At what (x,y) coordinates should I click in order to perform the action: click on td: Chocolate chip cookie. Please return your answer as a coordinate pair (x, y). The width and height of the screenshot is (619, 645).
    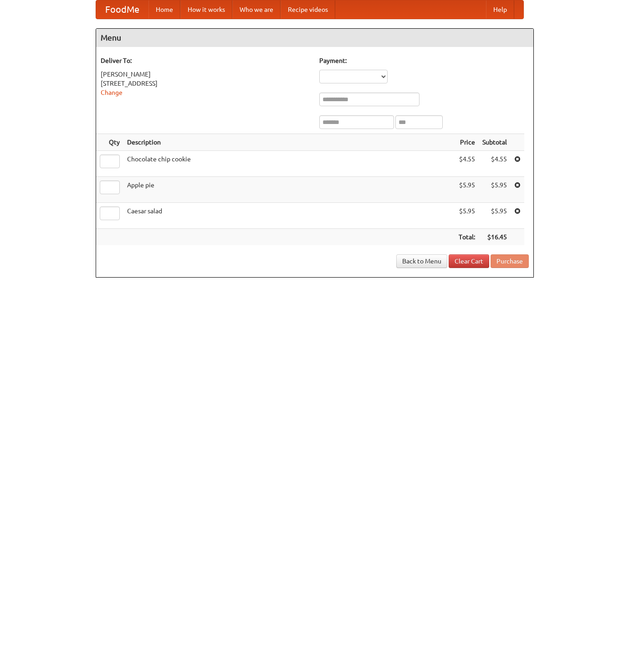
    Looking at the image, I should click on (289, 164).